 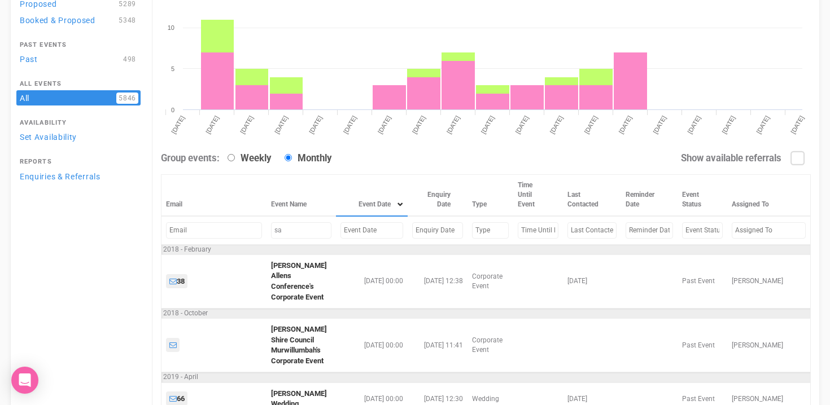 What do you see at coordinates (490, 230) in the screenshot?
I see `input: Filter by Type` at bounding box center [490, 230].